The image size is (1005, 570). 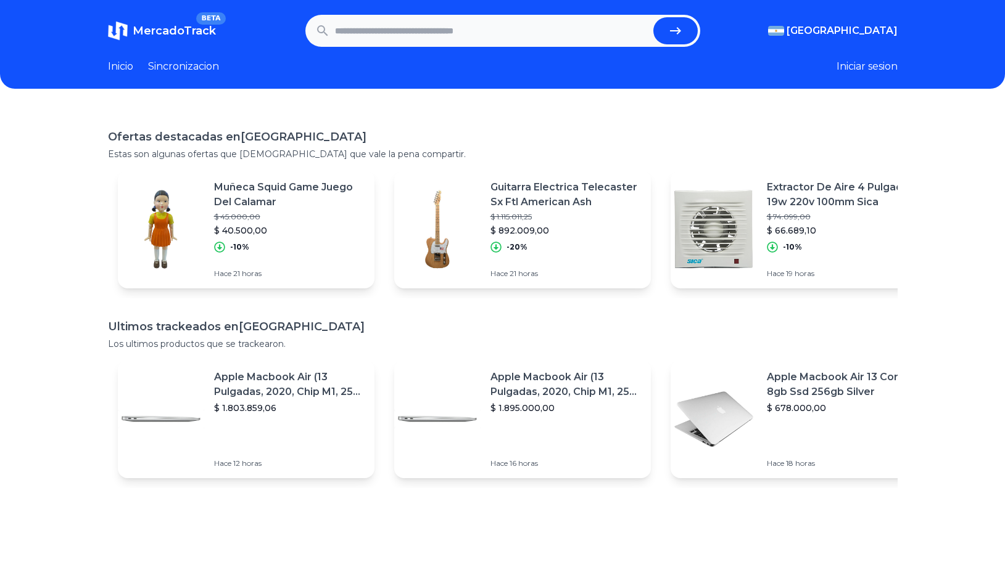 I want to click on p: Hace 16 horas, so click(x=566, y=464).